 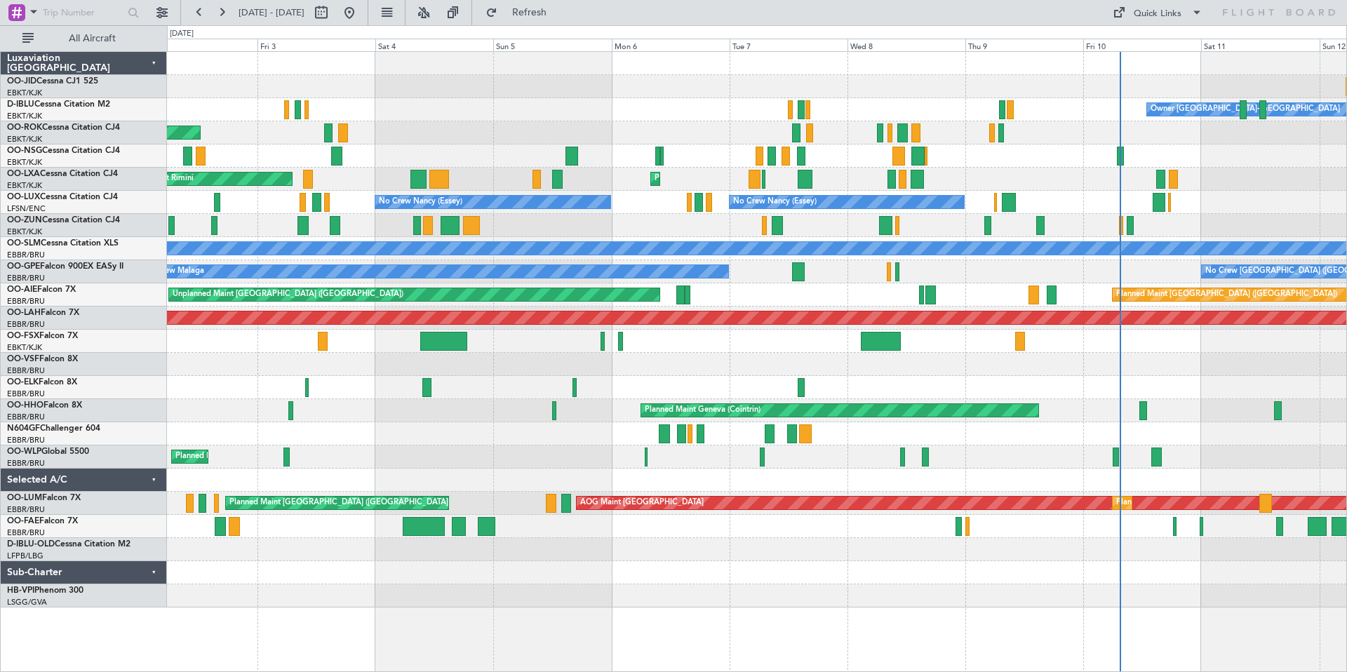 I want to click on div: Sat 4, so click(x=434, y=45).